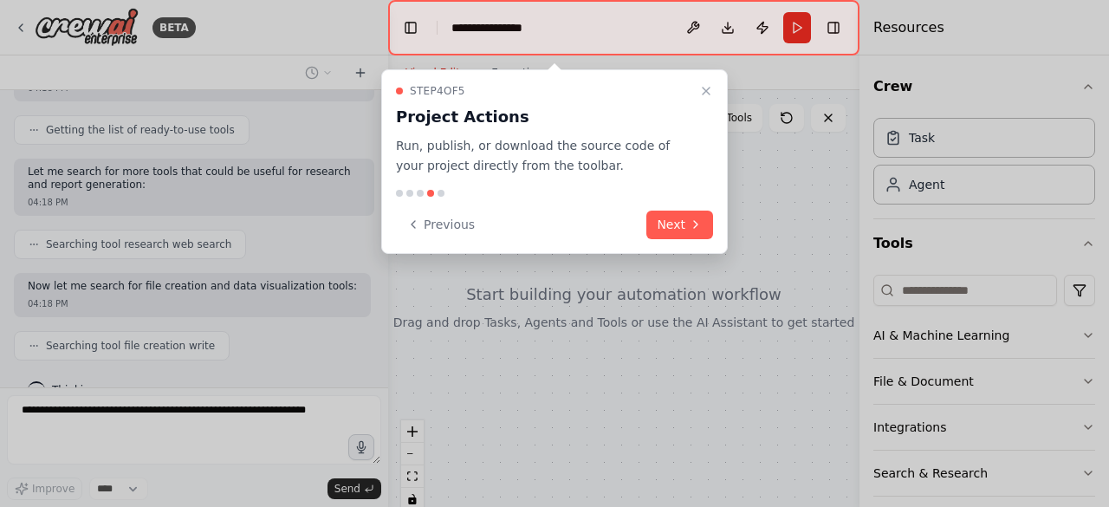 Image resolution: width=1109 pixels, height=507 pixels. What do you see at coordinates (438, 91) in the screenshot?
I see `span: Step 4 of 5` at bounding box center [438, 91].